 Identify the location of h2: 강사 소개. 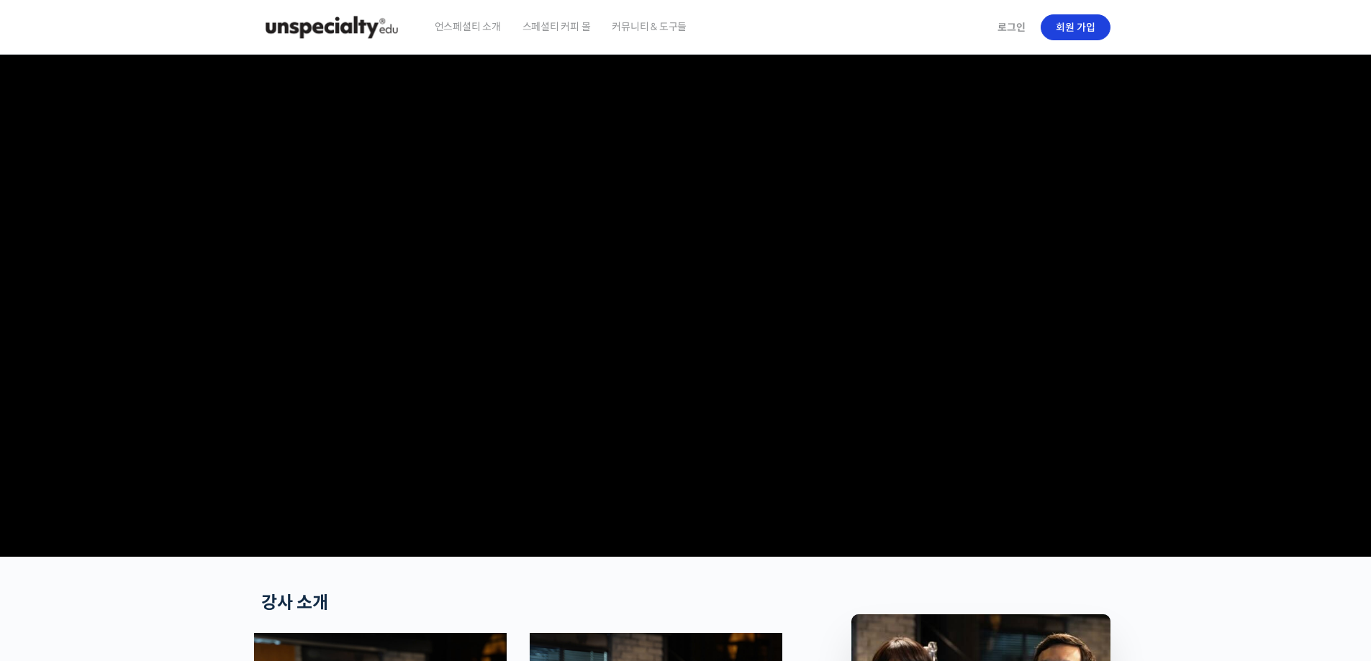
(518, 603).